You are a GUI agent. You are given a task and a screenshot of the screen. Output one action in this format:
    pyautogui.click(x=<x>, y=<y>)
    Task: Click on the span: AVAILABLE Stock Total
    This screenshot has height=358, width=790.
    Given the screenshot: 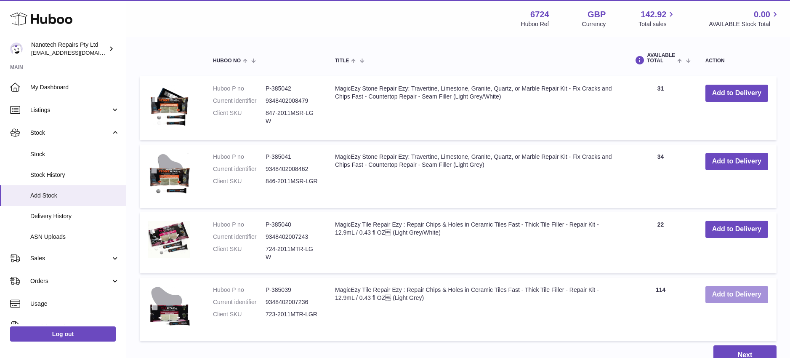 What is the action you would take?
    pyautogui.click(x=744, y=24)
    